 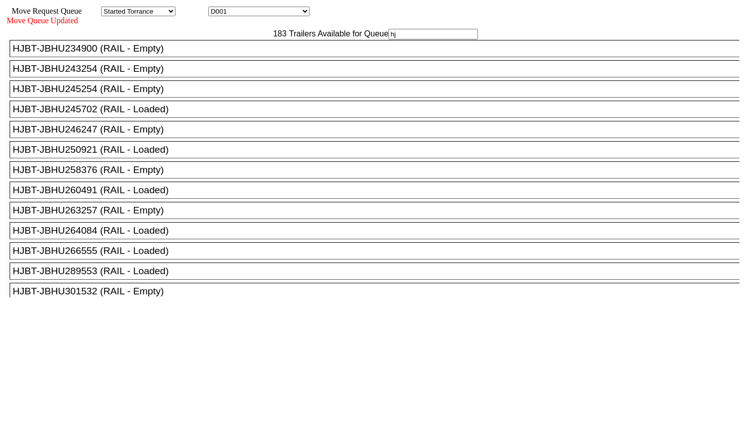 I want to click on div: HJBT-JBHU289553 (RAIL - Loaded), so click(x=379, y=271).